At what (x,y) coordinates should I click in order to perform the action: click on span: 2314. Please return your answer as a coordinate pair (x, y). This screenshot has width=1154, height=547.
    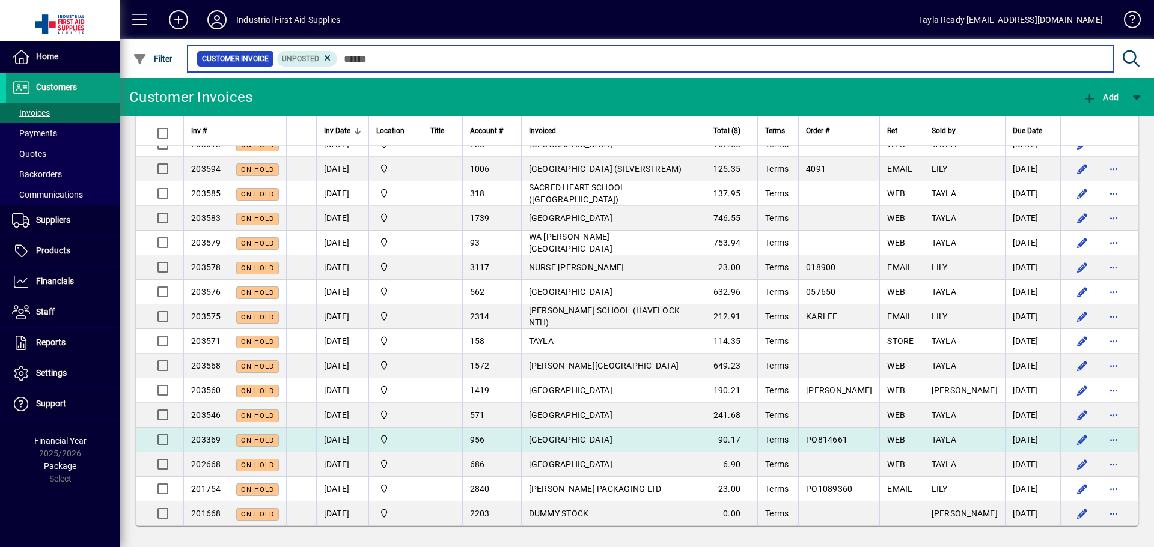
    Looking at the image, I should click on (479, 317).